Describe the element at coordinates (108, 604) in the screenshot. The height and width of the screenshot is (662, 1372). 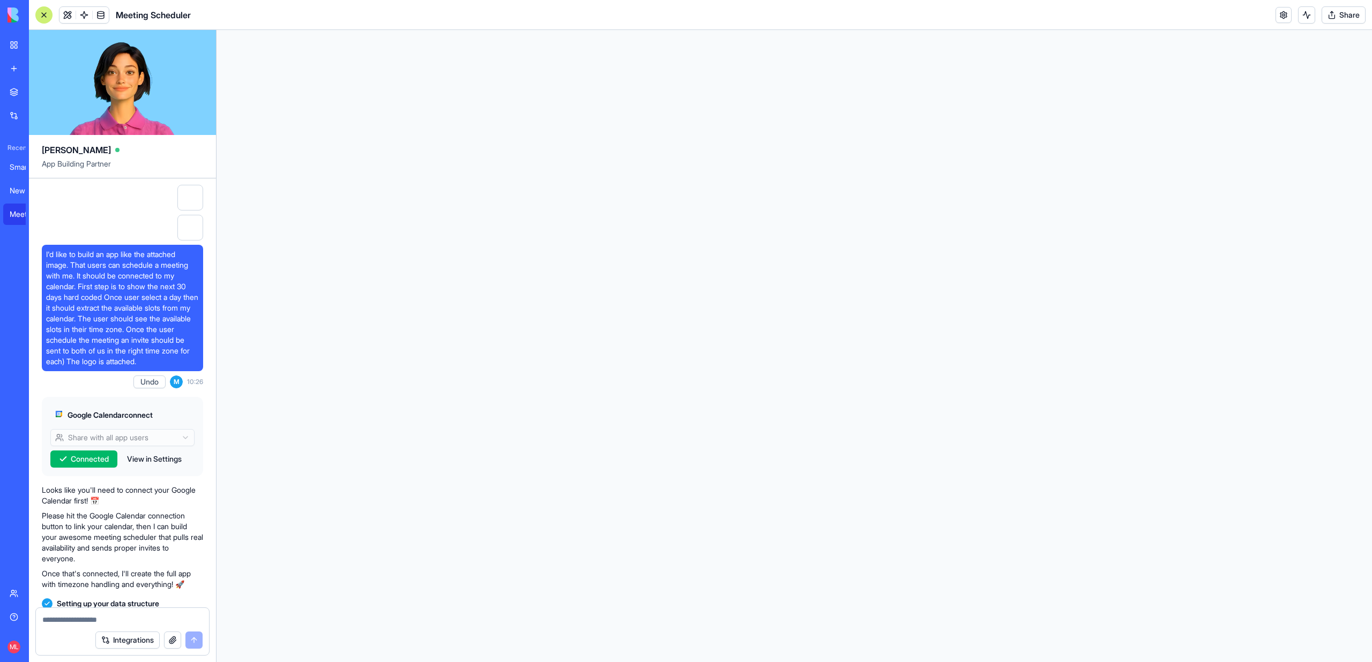
I see `span: Setting up your data structure` at that location.